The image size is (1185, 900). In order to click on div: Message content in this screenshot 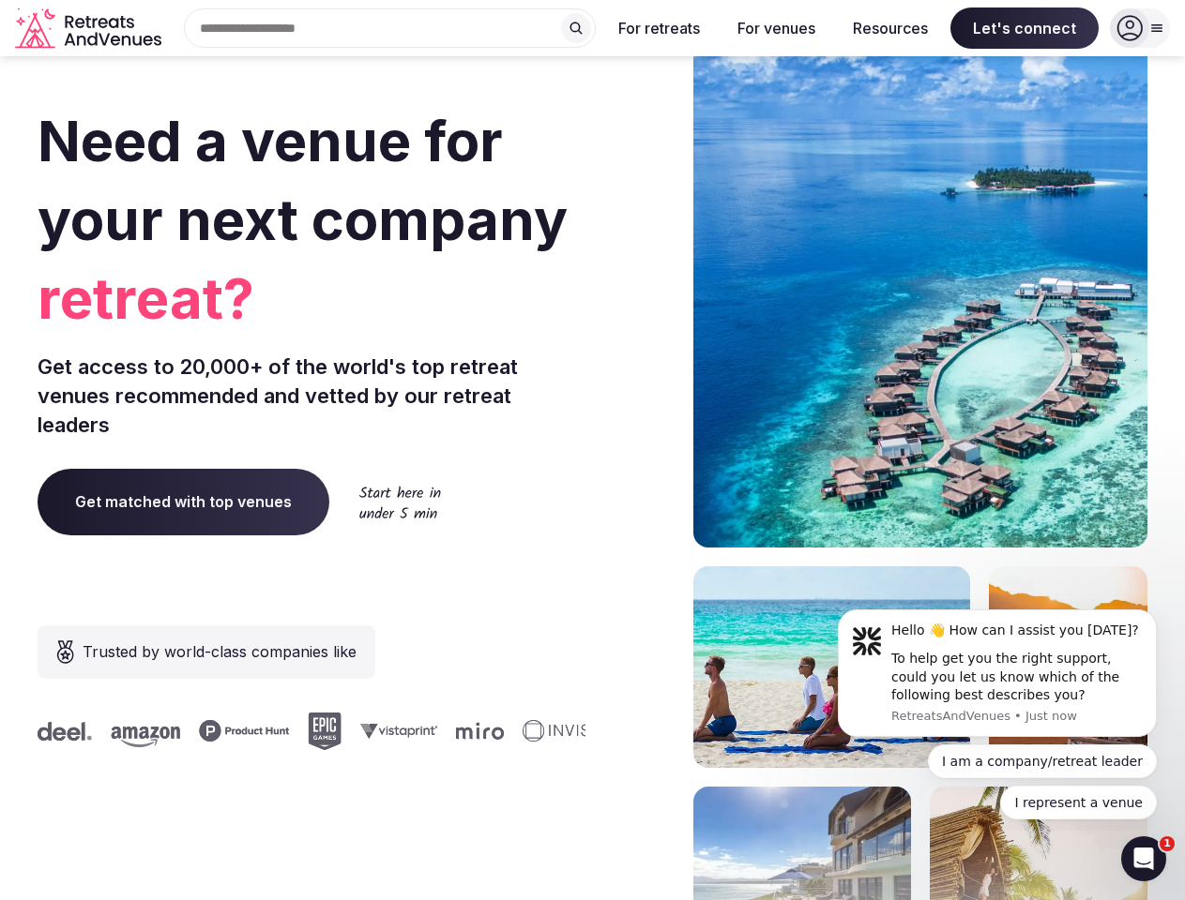, I will do `click(207, 70)`.